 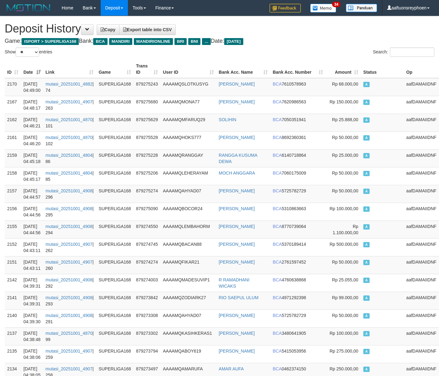 I want to click on span: Export table into CSV, so click(x=147, y=30).